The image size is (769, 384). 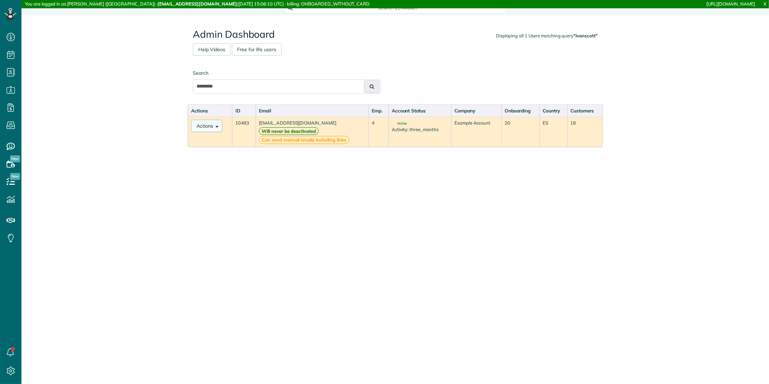 What do you see at coordinates (520, 132) in the screenshot?
I see `td: 20` at bounding box center [520, 132].